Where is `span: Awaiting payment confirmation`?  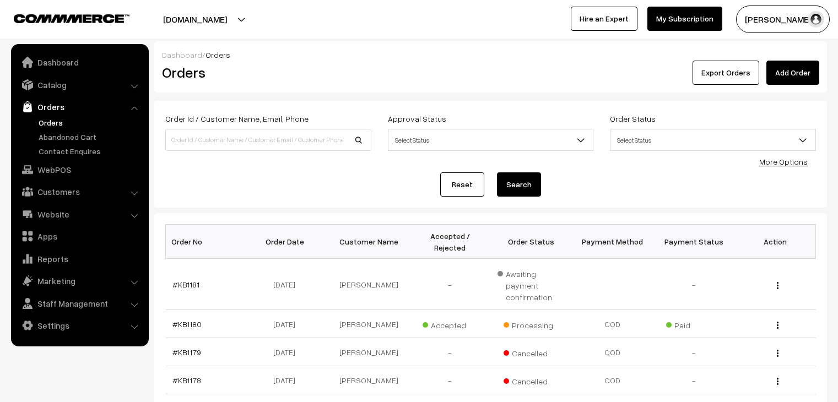 span: Awaiting payment confirmation is located at coordinates (532, 284).